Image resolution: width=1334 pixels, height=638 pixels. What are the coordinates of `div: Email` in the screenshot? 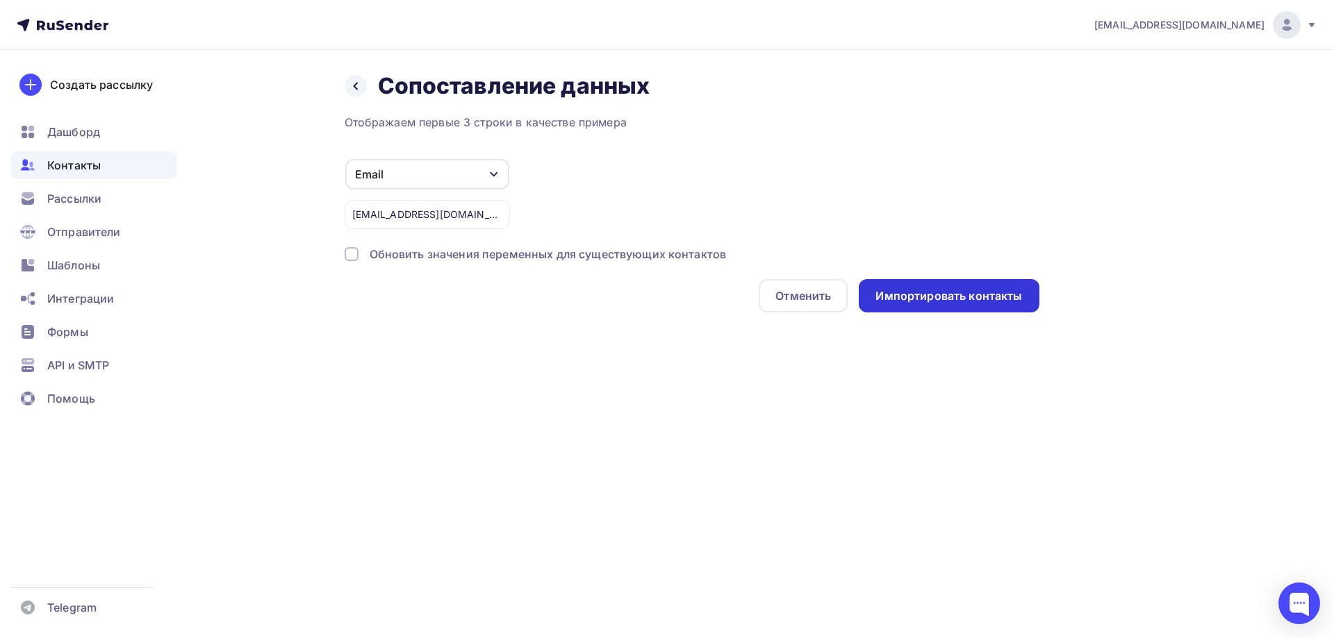 It's located at (369, 174).